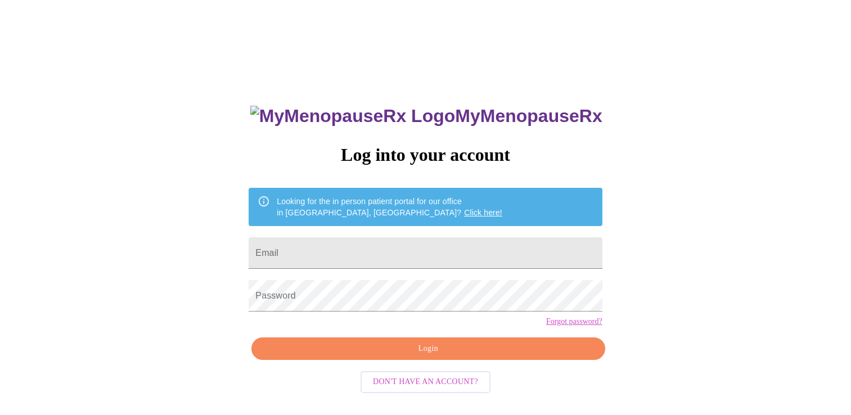  Describe the element at coordinates (428, 349) in the screenshot. I see `span: Login` at that location.